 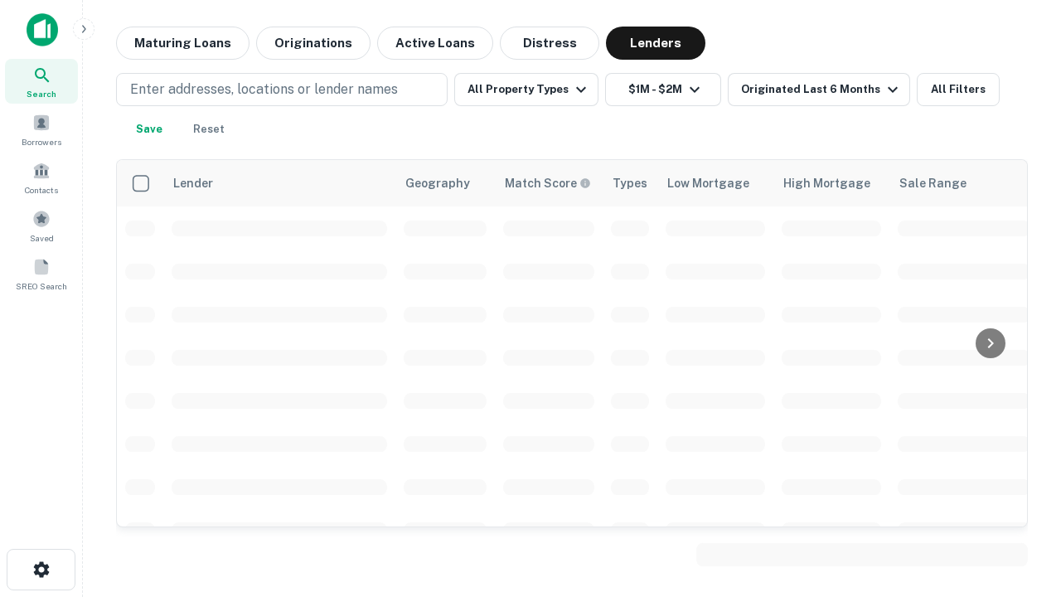 I want to click on th: Sale Range, so click(x=964, y=183).